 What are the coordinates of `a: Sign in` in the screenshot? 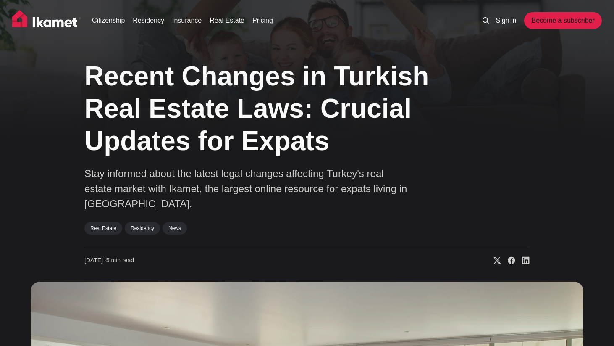 It's located at (506, 21).